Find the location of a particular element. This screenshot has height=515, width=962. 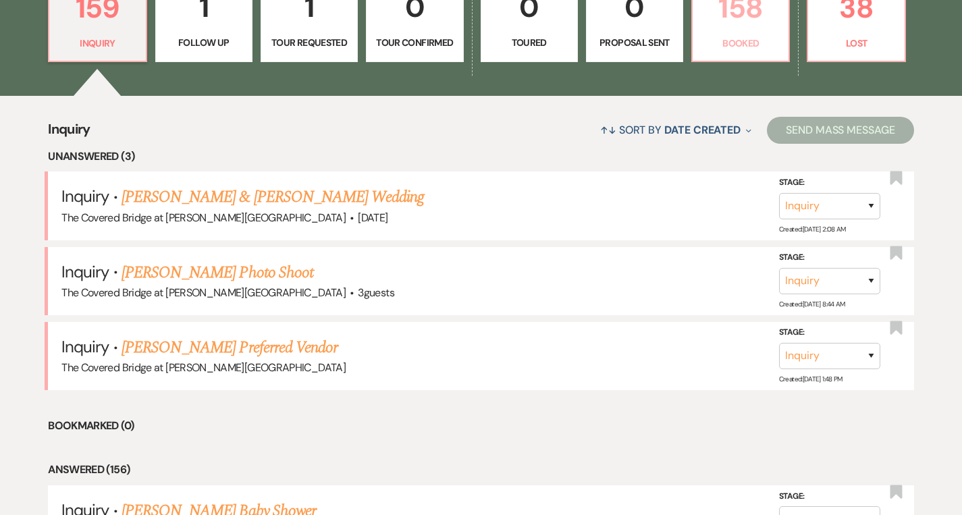

p: Lost is located at coordinates (856, 43).